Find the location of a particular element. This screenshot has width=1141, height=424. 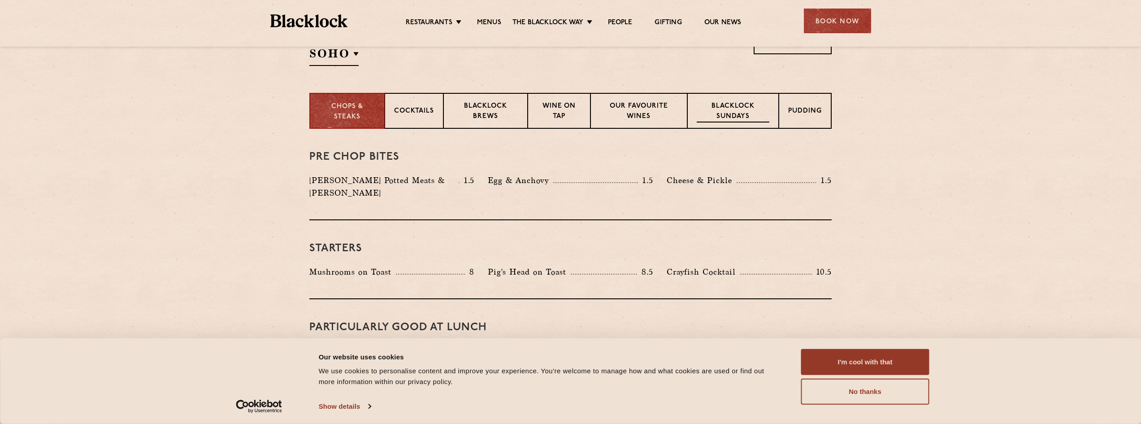

p: Crayfish Cocktail is located at coordinates (703, 272).